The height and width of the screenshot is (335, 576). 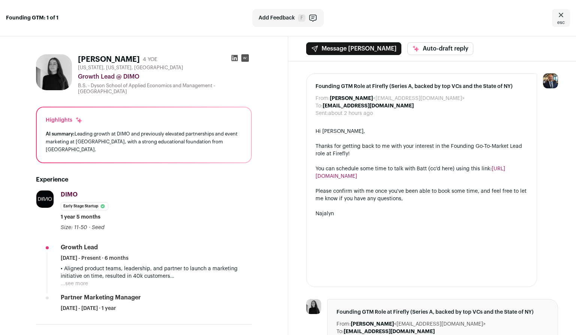 I want to click on span: 1 year 5 months, so click(x=81, y=217).